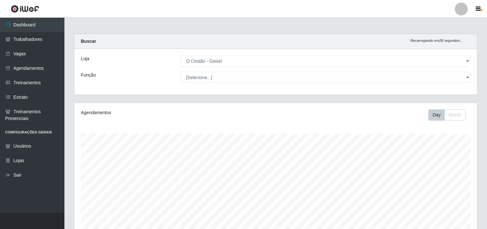  What do you see at coordinates (88, 75) in the screenshot?
I see `label: Função` at bounding box center [88, 75].